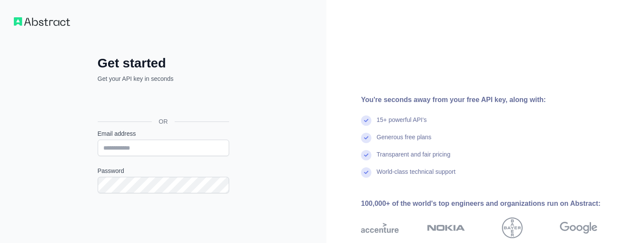  What do you see at coordinates (578, 228) in the screenshot?
I see `img: google` at bounding box center [578, 228].